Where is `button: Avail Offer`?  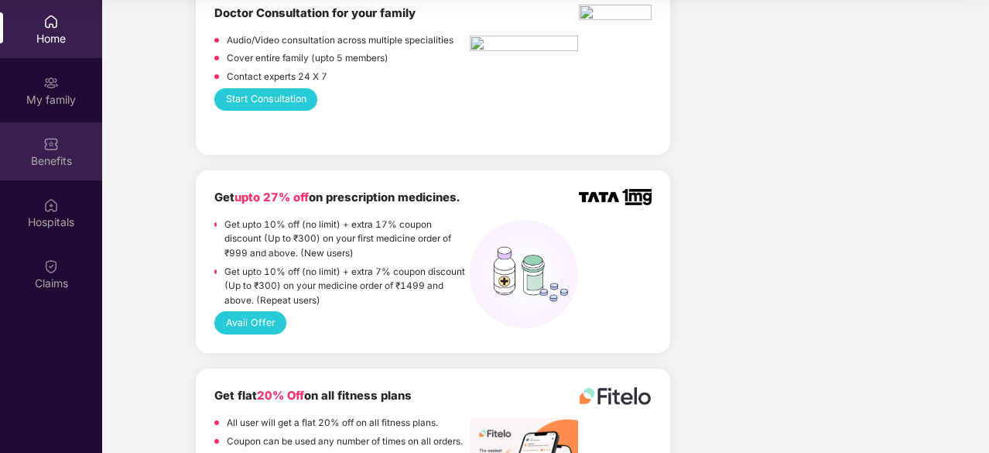
button: Avail Offer is located at coordinates (250, 322).